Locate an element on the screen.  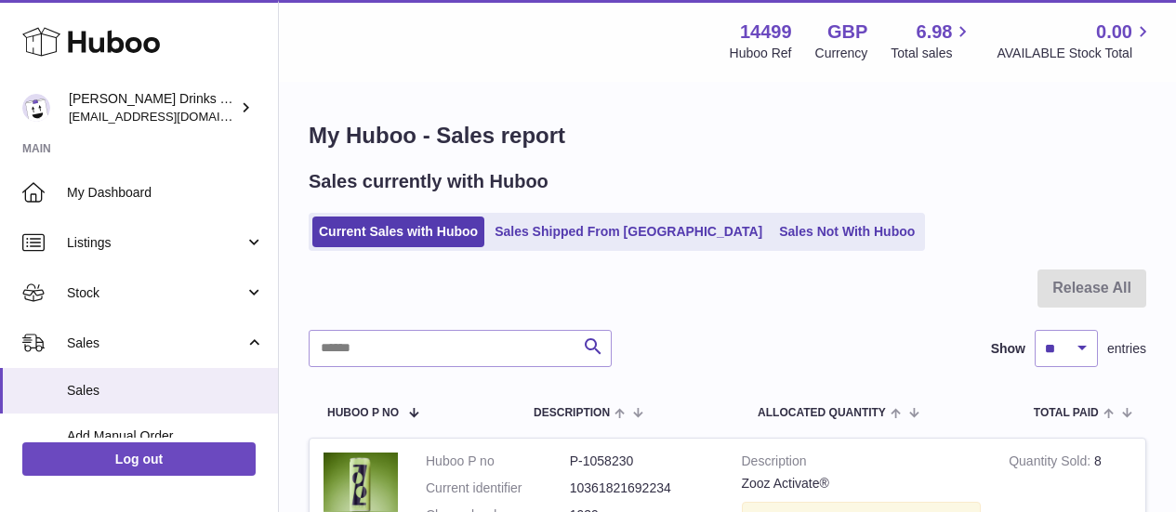
h2: Sales currently with Huboo is located at coordinates (428, 181).